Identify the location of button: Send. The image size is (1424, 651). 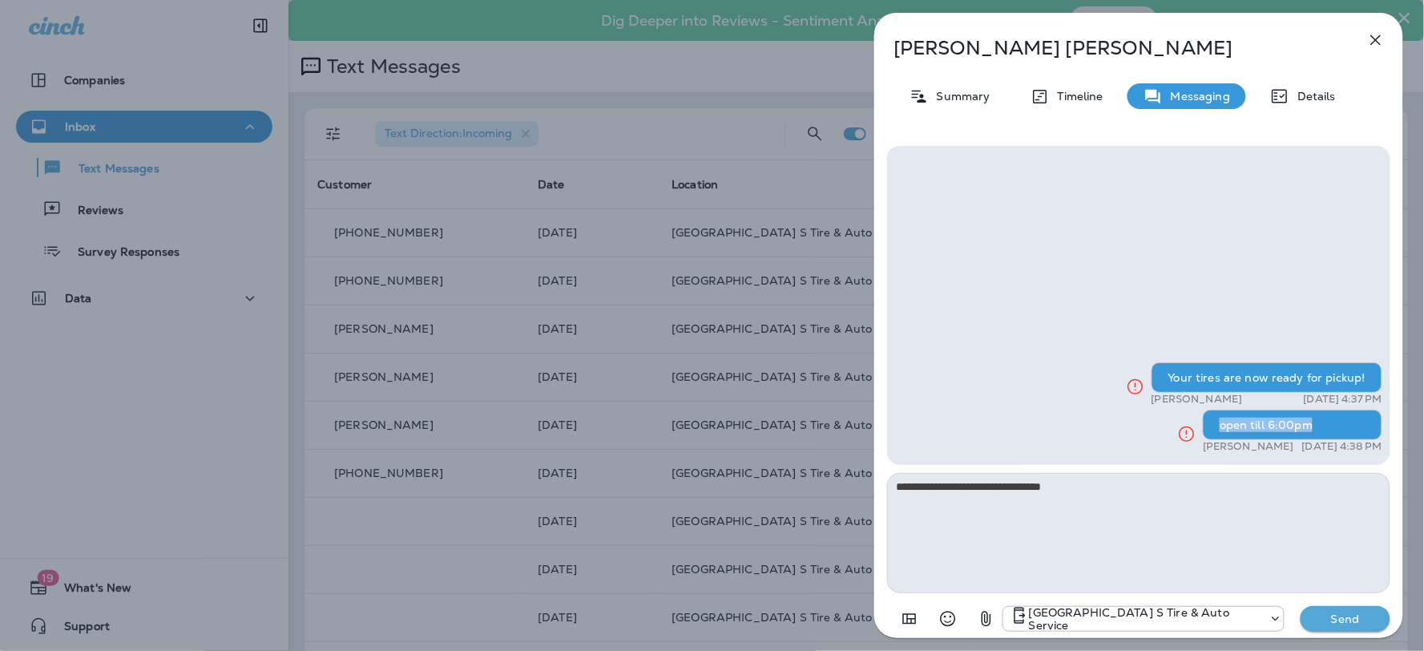
(1346, 619).